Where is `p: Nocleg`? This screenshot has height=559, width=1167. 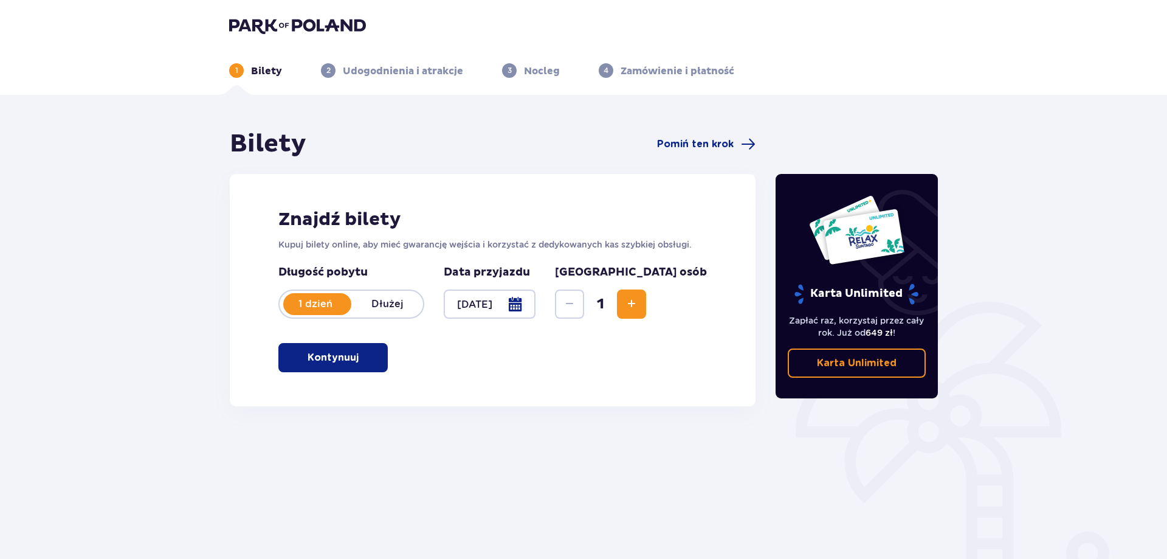 p: Nocleg is located at coordinates (542, 71).